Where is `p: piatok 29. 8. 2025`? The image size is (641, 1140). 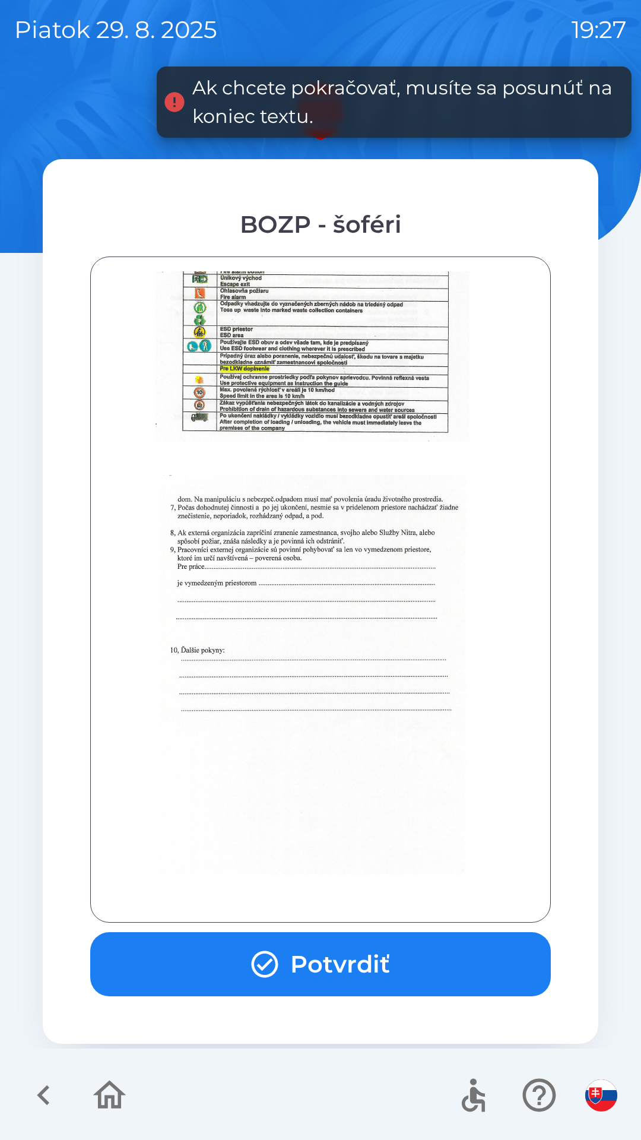
p: piatok 29. 8. 2025 is located at coordinates (116, 30).